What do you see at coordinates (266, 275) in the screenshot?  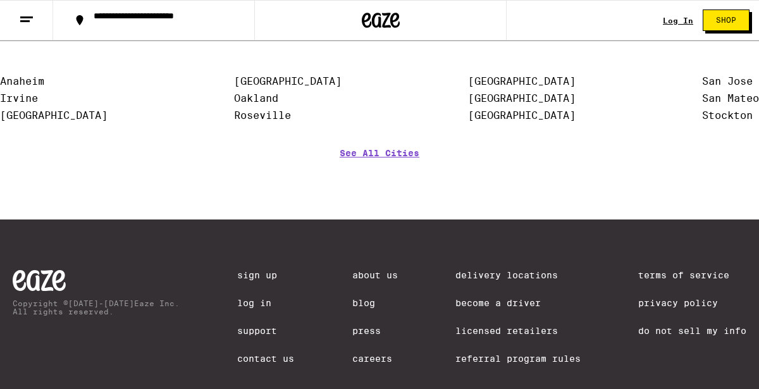 I see `a: Sign Up` at bounding box center [266, 275].